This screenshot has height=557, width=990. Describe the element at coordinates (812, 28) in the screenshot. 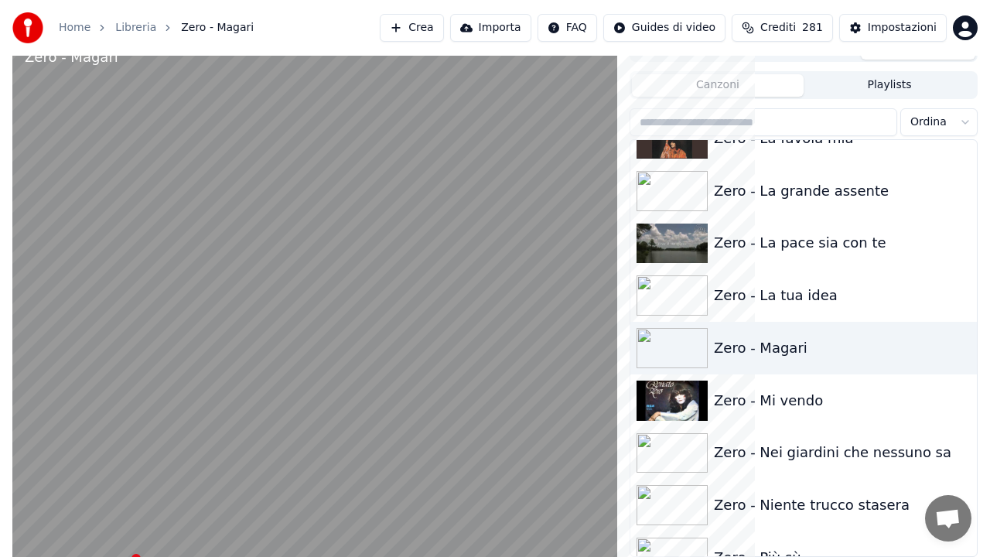

I see `span: 281` at that location.